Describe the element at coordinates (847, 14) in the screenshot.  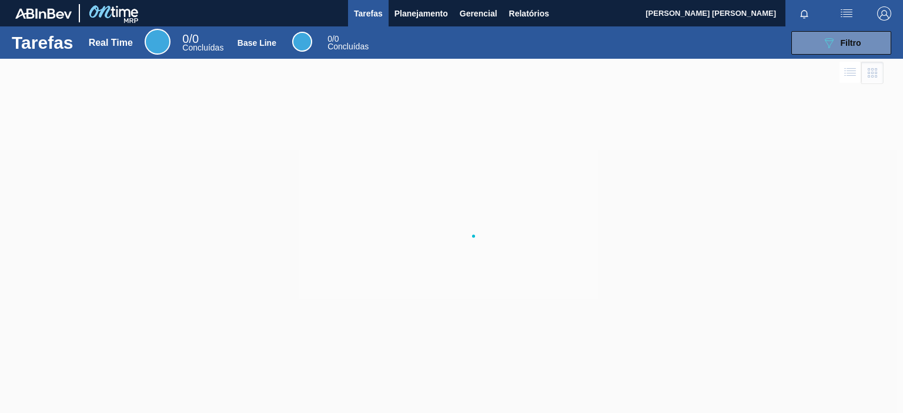
I see `img: userActions` at that location.